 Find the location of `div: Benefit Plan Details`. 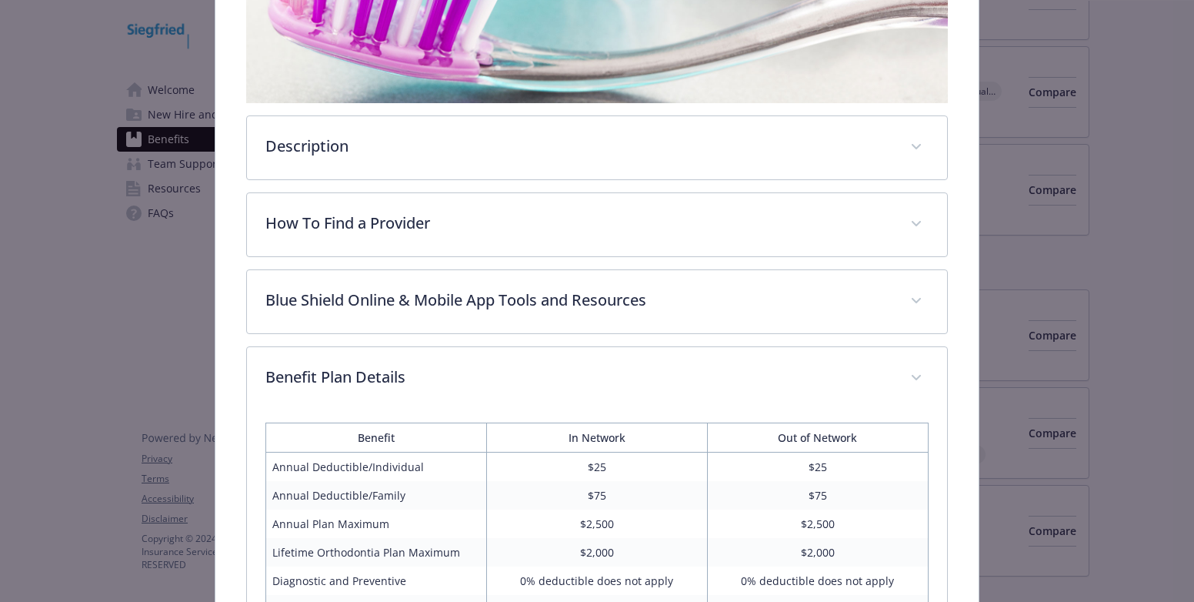

div: Benefit Plan Details is located at coordinates (596, 378).